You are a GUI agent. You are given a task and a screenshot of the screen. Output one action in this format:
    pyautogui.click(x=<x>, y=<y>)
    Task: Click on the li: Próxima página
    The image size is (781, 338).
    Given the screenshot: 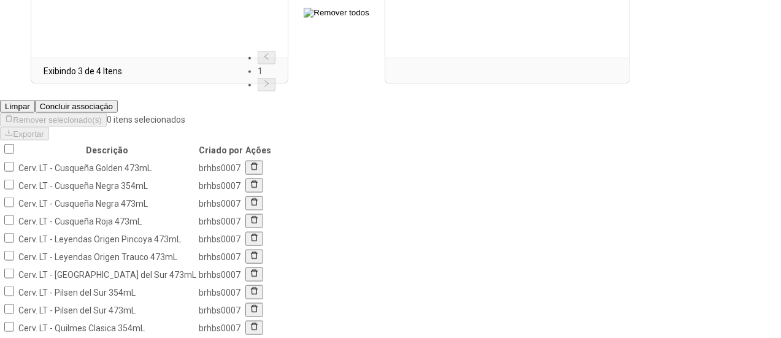 What is the action you would take?
    pyautogui.click(x=266, y=85)
    